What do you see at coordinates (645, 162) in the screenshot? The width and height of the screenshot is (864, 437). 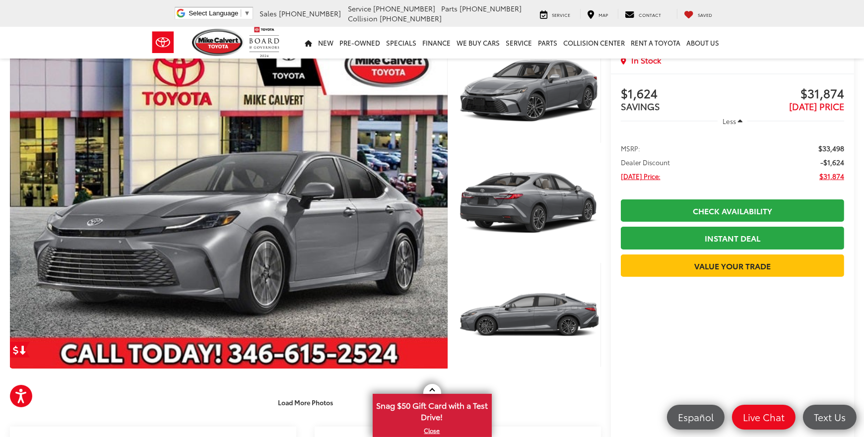 I see `span: Dealer Discount` at bounding box center [645, 162].